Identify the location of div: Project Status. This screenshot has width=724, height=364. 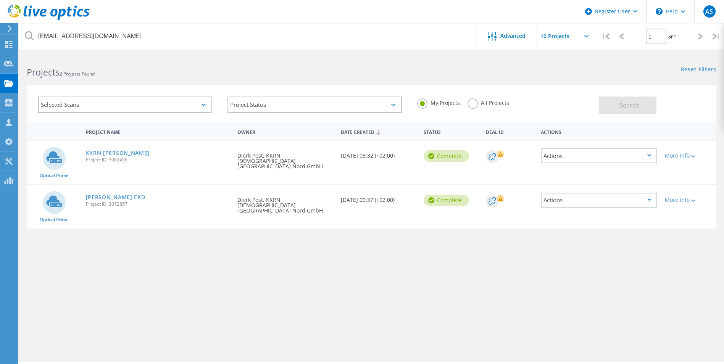
(314, 105).